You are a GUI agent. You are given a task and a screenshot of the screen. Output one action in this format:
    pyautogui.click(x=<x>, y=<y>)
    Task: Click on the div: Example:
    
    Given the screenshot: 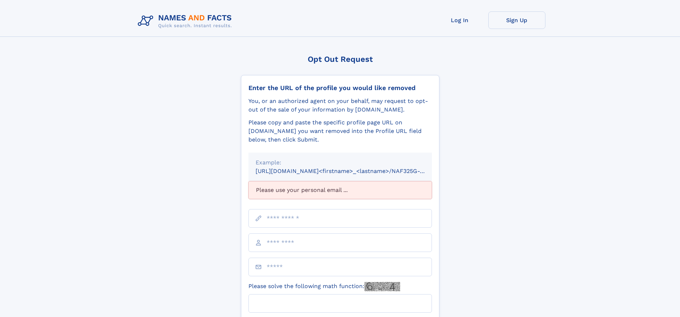 What is the action you would take?
    pyautogui.click(x=340, y=162)
    